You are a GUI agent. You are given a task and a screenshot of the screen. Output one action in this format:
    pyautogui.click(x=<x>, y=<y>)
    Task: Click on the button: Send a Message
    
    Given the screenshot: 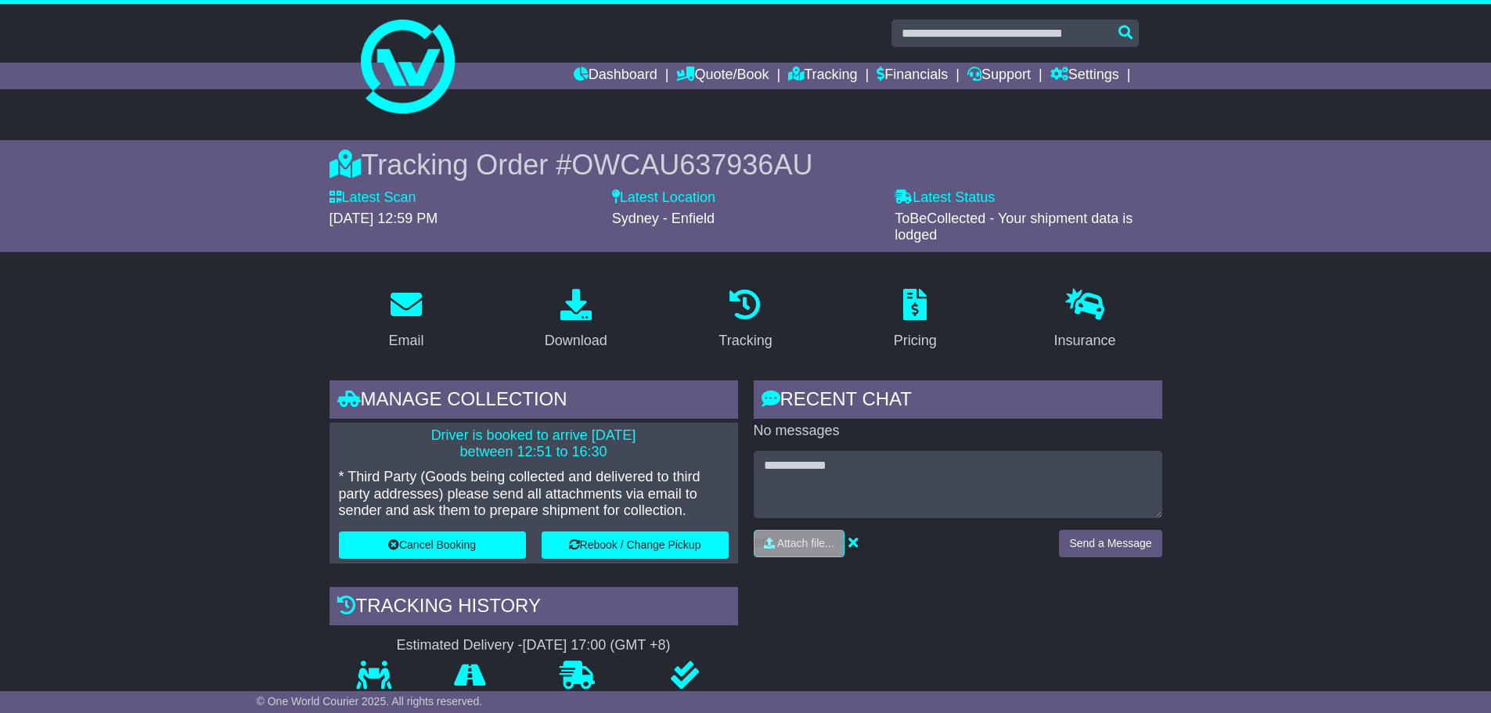 What is the action you would take?
    pyautogui.click(x=1110, y=543)
    